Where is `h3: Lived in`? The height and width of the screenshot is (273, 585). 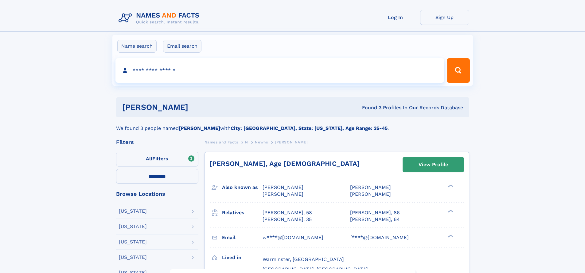 h3: Lived in is located at coordinates (242, 257).